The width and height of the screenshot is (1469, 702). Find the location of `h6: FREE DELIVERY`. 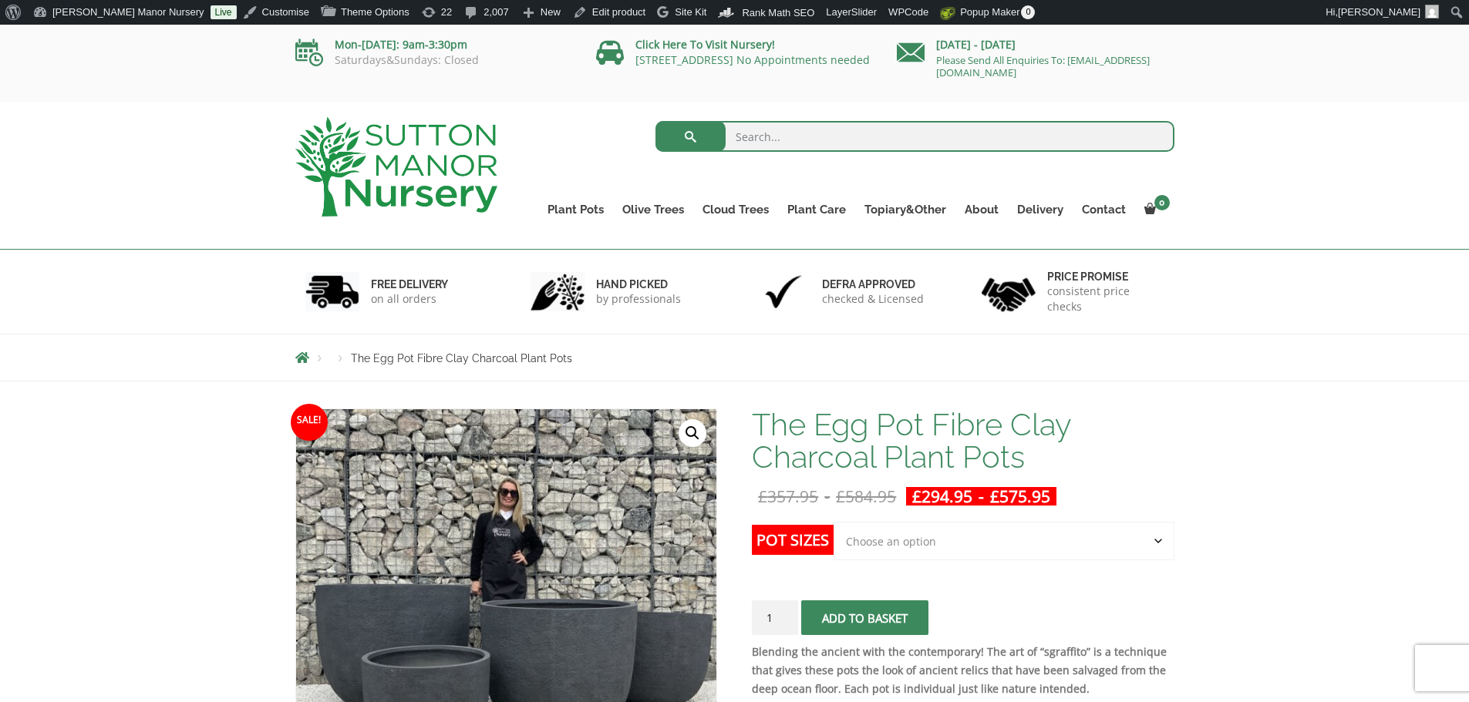

h6: FREE DELIVERY is located at coordinates (409, 285).